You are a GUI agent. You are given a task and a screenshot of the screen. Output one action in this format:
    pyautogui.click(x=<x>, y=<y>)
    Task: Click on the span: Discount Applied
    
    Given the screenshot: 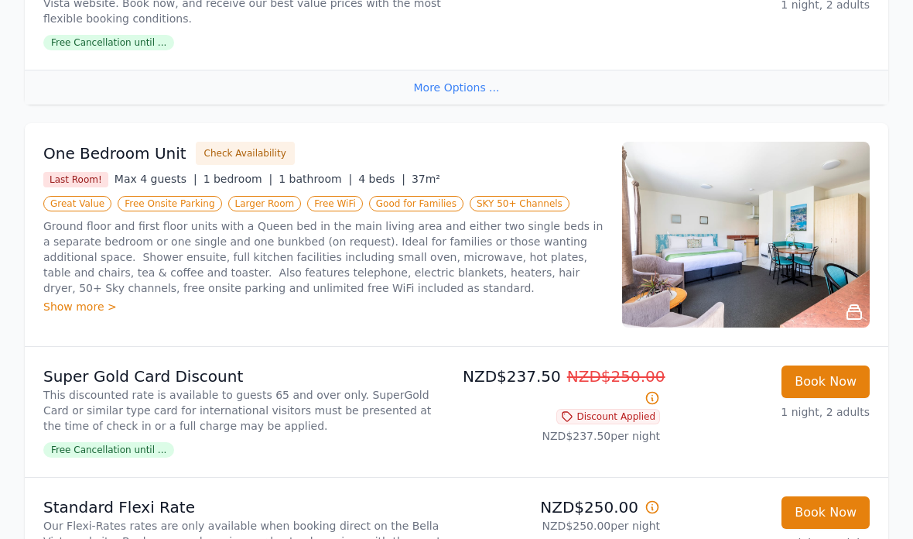 What is the action you would take?
    pyautogui.click(x=608, y=416)
    